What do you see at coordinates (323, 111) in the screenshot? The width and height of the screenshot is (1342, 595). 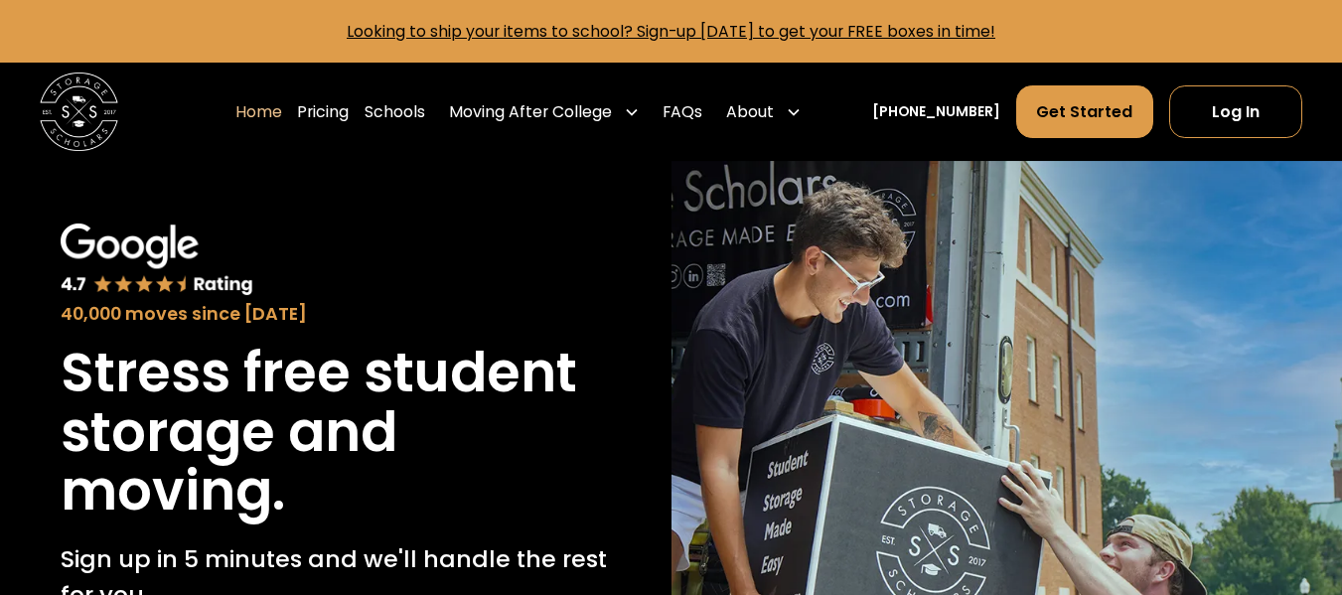 I see `a: Pricing` at bounding box center [323, 111].